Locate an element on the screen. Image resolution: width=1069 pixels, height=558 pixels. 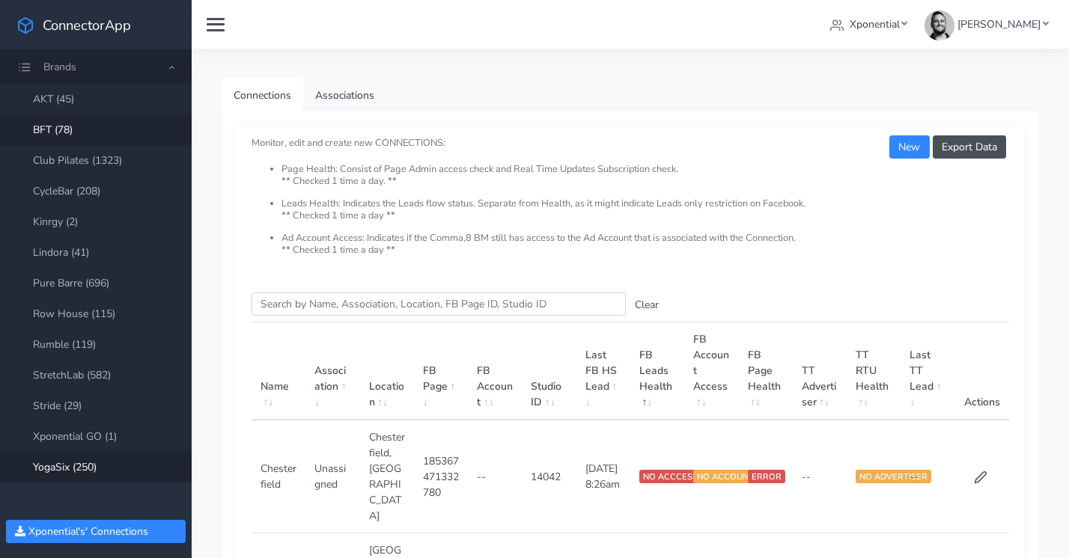
th: FB Leads Health is located at coordinates (657, 371).